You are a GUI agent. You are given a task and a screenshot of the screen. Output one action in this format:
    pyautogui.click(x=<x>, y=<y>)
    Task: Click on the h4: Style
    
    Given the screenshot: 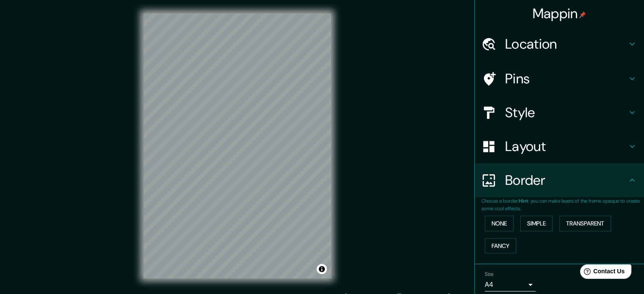 What is the action you would take?
    pyautogui.click(x=566, y=113)
    